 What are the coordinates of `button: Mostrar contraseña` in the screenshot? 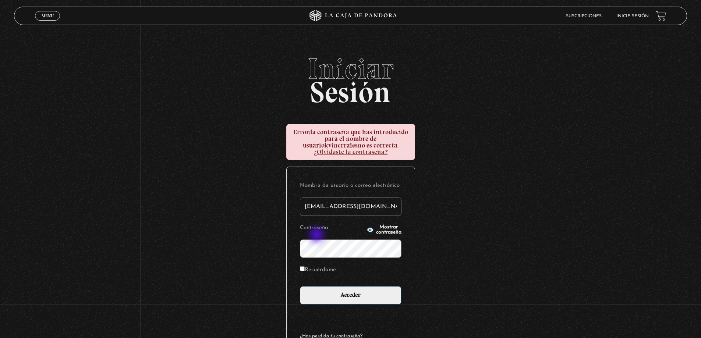 It's located at (384, 230).